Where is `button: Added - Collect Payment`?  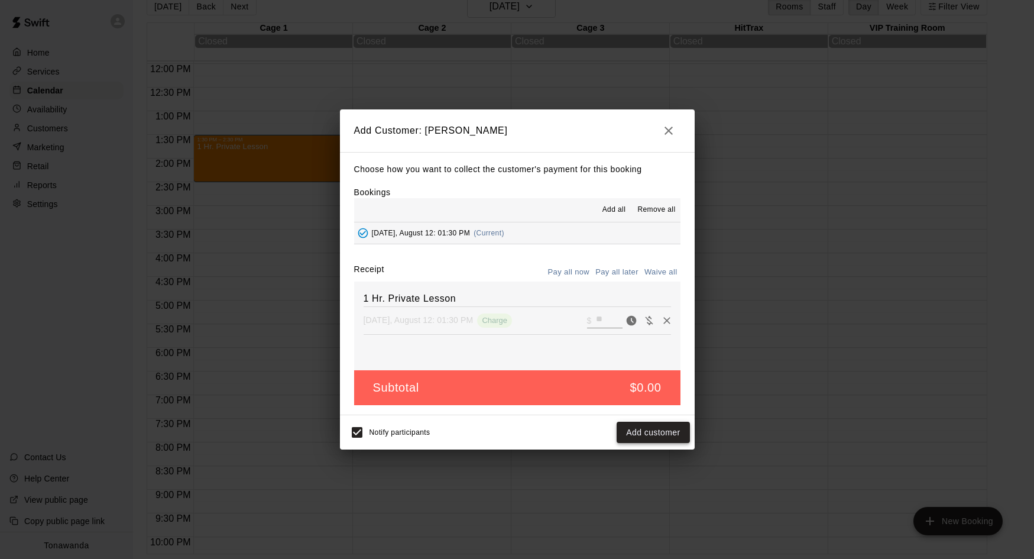 button: Added - Collect Payment is located at coordinates (363, 233).